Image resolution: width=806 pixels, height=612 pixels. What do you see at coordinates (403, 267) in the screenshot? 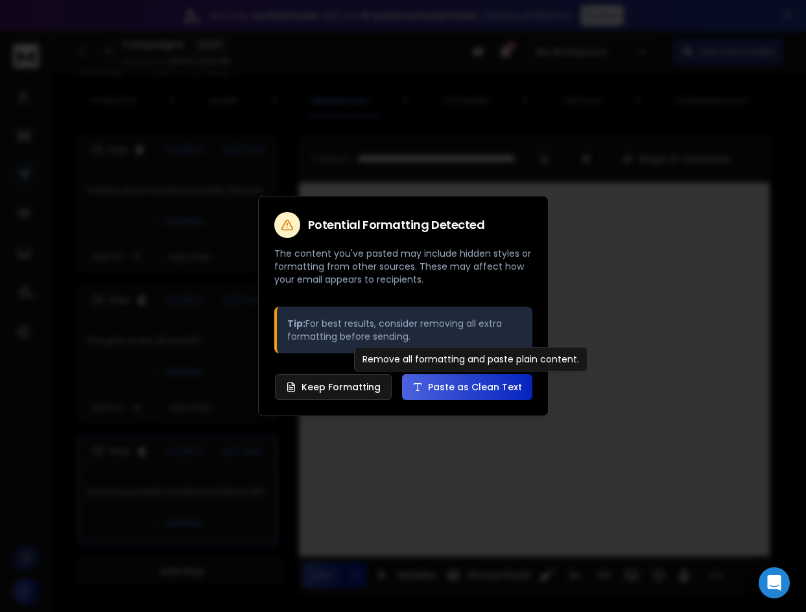
I see `p: The content you've pasted may include hidden styles or formatting from other sources. These may a...` at bounding box center [403, 267].